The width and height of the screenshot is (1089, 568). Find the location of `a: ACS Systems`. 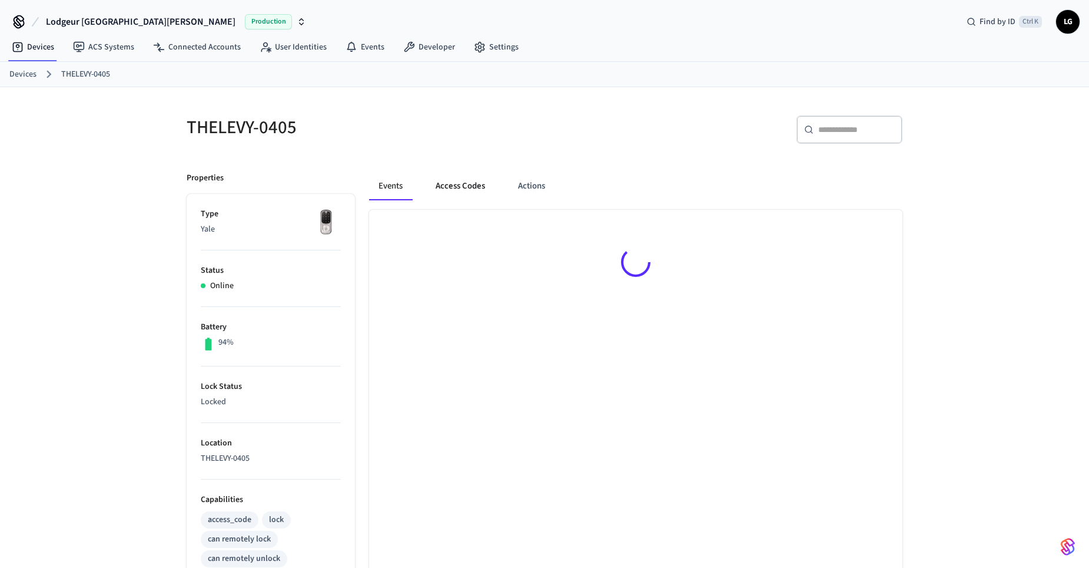

a: ACS Systems is located at coordinates (104, 47).